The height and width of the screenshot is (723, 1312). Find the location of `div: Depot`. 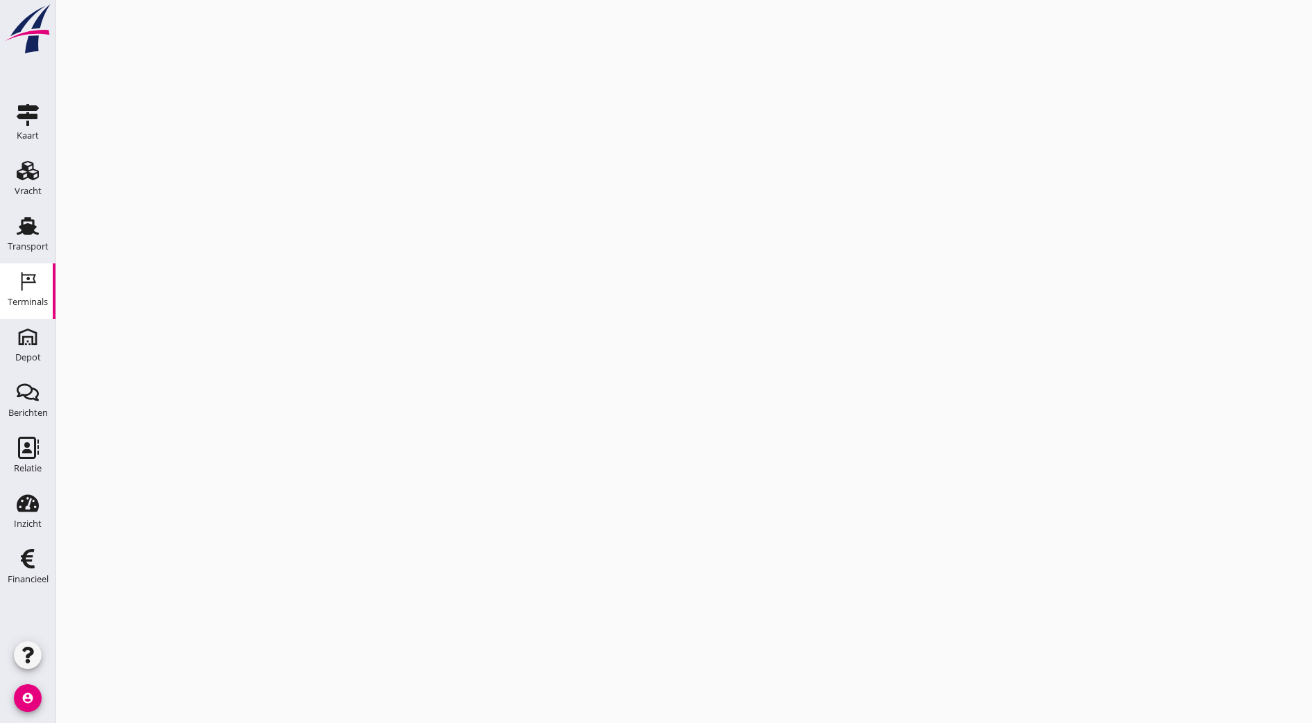

div: Depot is located at coordinates (28, 357).